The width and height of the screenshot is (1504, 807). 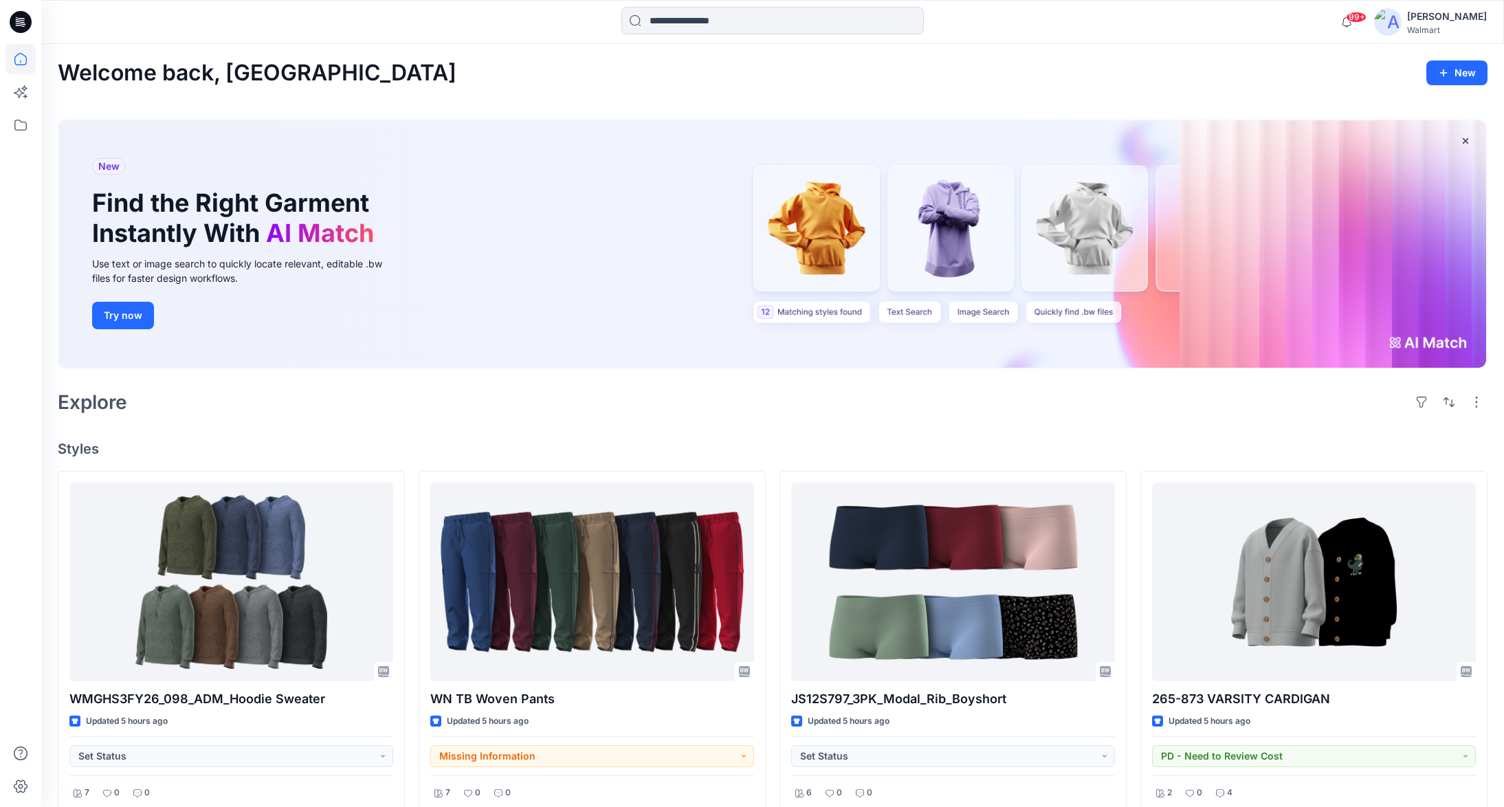 What do you see at coordinates (236, 218) in the screenshot?
I see `h1: Find the Right Garment Instantly With` at bounding box center [236, 218].